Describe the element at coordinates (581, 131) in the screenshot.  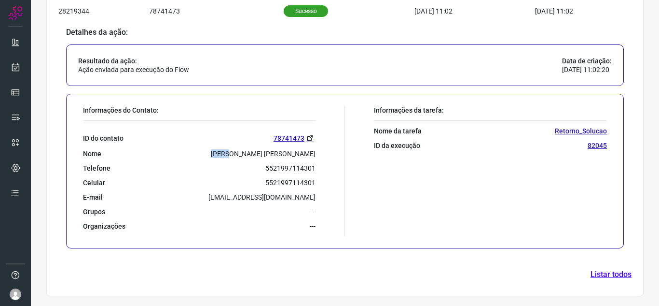
I see `p: Retorno_Solucao` at that location.